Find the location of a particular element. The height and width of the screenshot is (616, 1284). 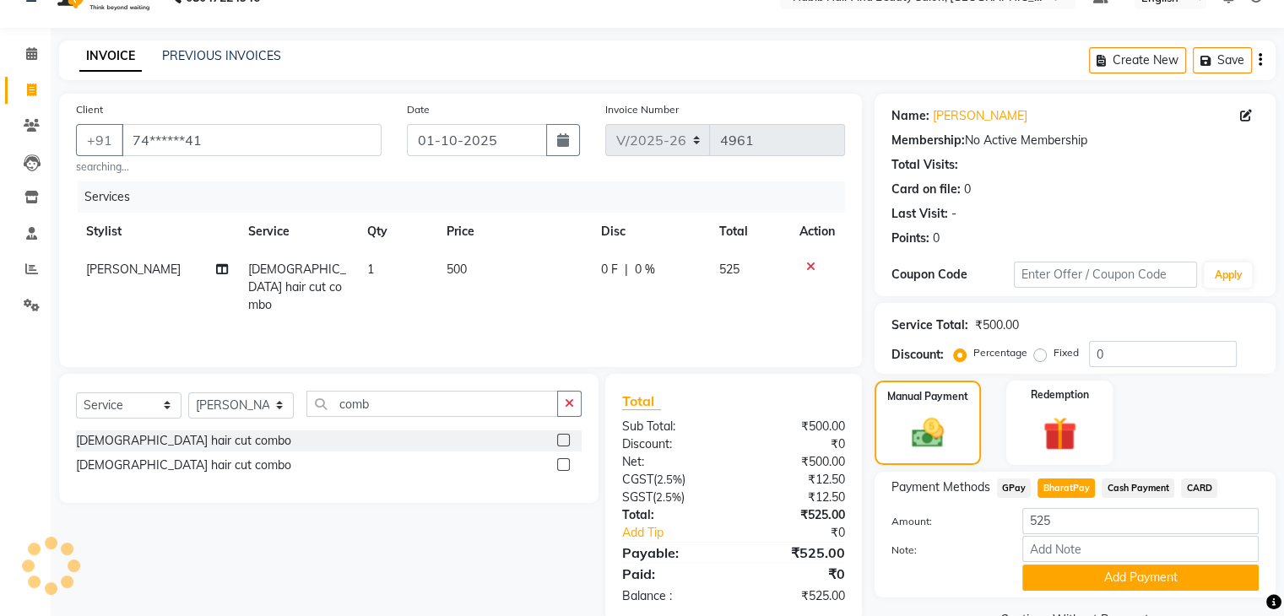

input: Add Note is located at coordinates (1140, 549).